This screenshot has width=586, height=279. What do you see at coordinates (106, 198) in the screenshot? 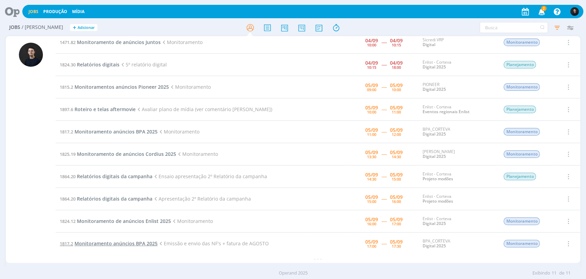
I see `a: 1864.20Relatórios digitais da campanha` at bounding box center [106, 198].